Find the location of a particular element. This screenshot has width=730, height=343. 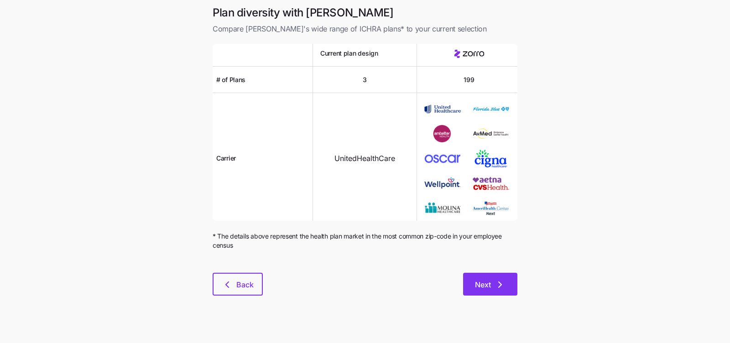

span: 199 is located at coordinates (468, 80).